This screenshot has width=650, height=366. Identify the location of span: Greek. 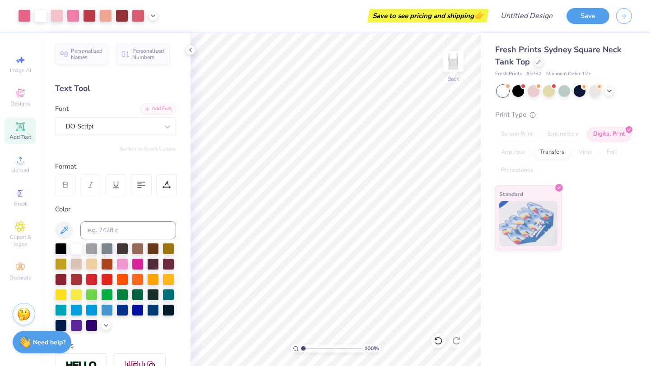
(20, 204).